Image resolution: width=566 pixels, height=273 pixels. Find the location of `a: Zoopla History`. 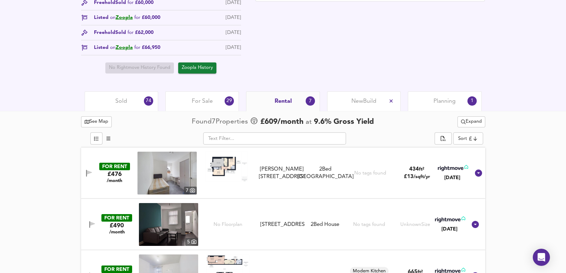

a: Zoopla History is located at coordinates (197, 68).